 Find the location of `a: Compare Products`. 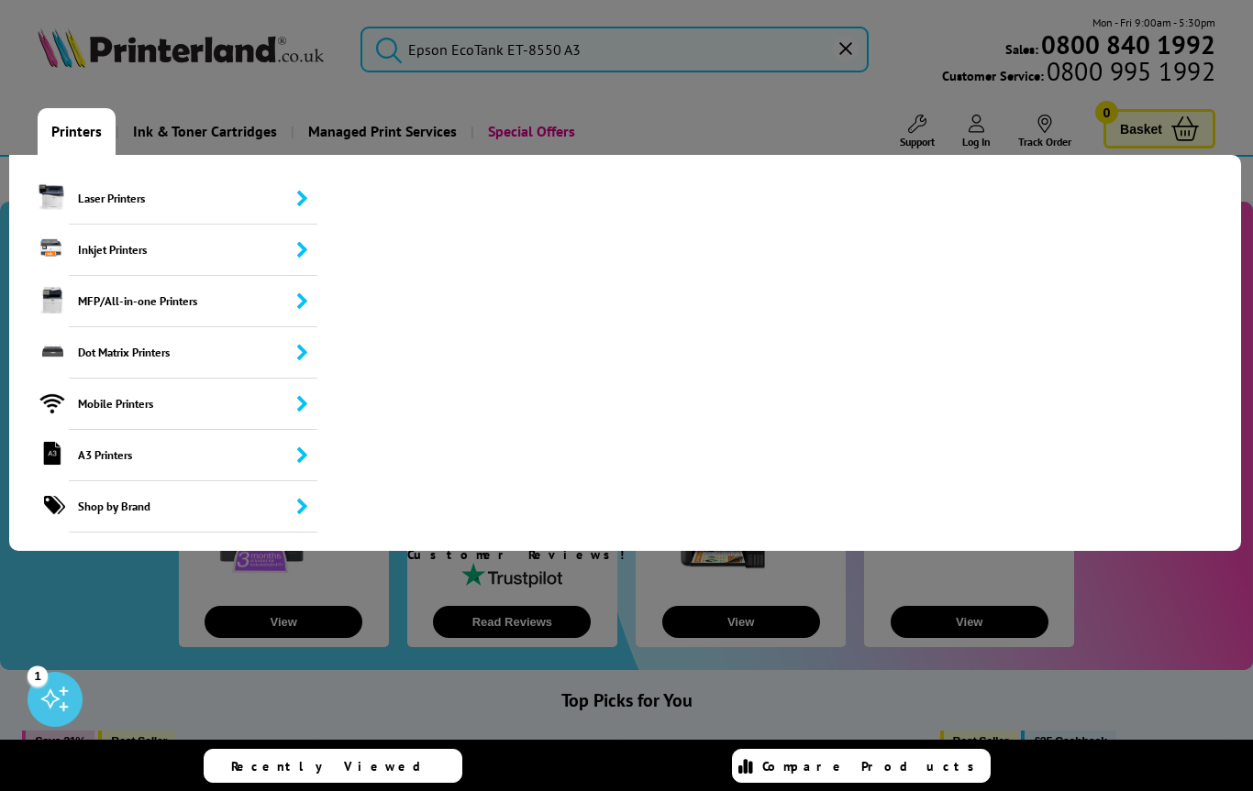

a: Compare Products is located at coordinates (861, 766).